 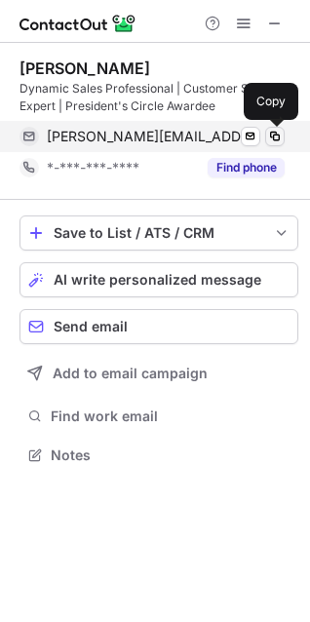 What do you see at coordinates (159, 373) in the screenshot?
I see `button: Add to email campaign` at bounding box center [159, 373].